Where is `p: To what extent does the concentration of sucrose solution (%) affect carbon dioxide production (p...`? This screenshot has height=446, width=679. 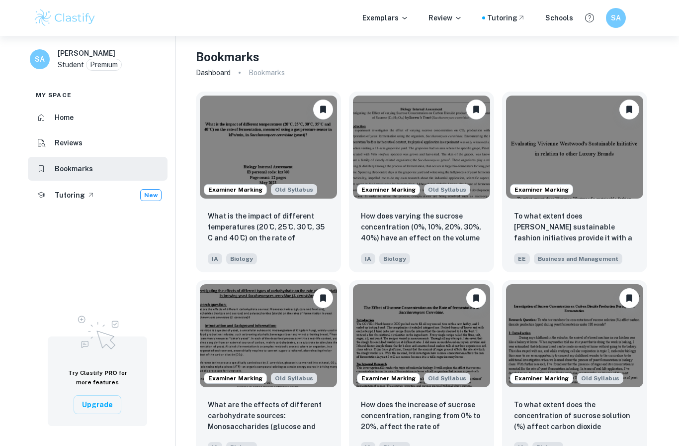
p: To what extent does the concentration of sucrose solution (%) affect carbon dioxide production (p... is located at coordinates (575, 416).